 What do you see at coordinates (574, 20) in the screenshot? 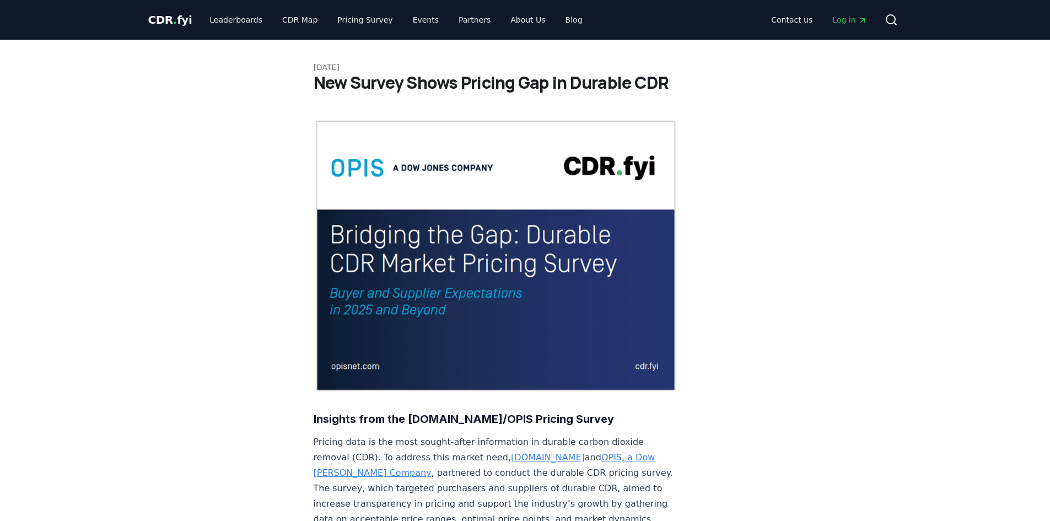
I see `a: Blog` at bounding box center [574, 20].